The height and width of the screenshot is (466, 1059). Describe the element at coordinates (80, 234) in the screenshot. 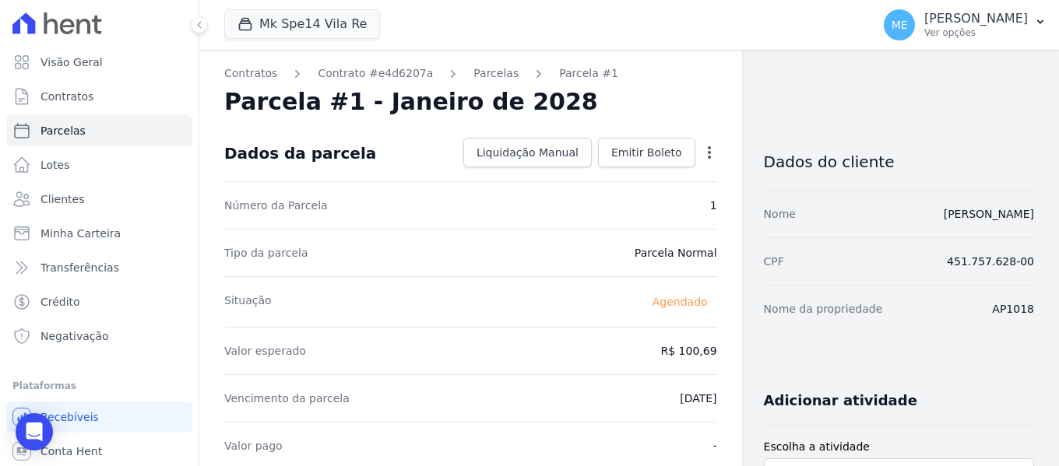

I see `span: Minha Carteira` at that location.